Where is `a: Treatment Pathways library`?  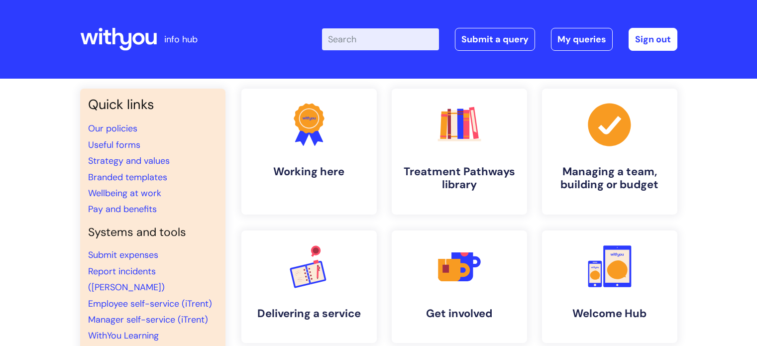 a: Treatment Pathways library is located at coordinates (459, 151).